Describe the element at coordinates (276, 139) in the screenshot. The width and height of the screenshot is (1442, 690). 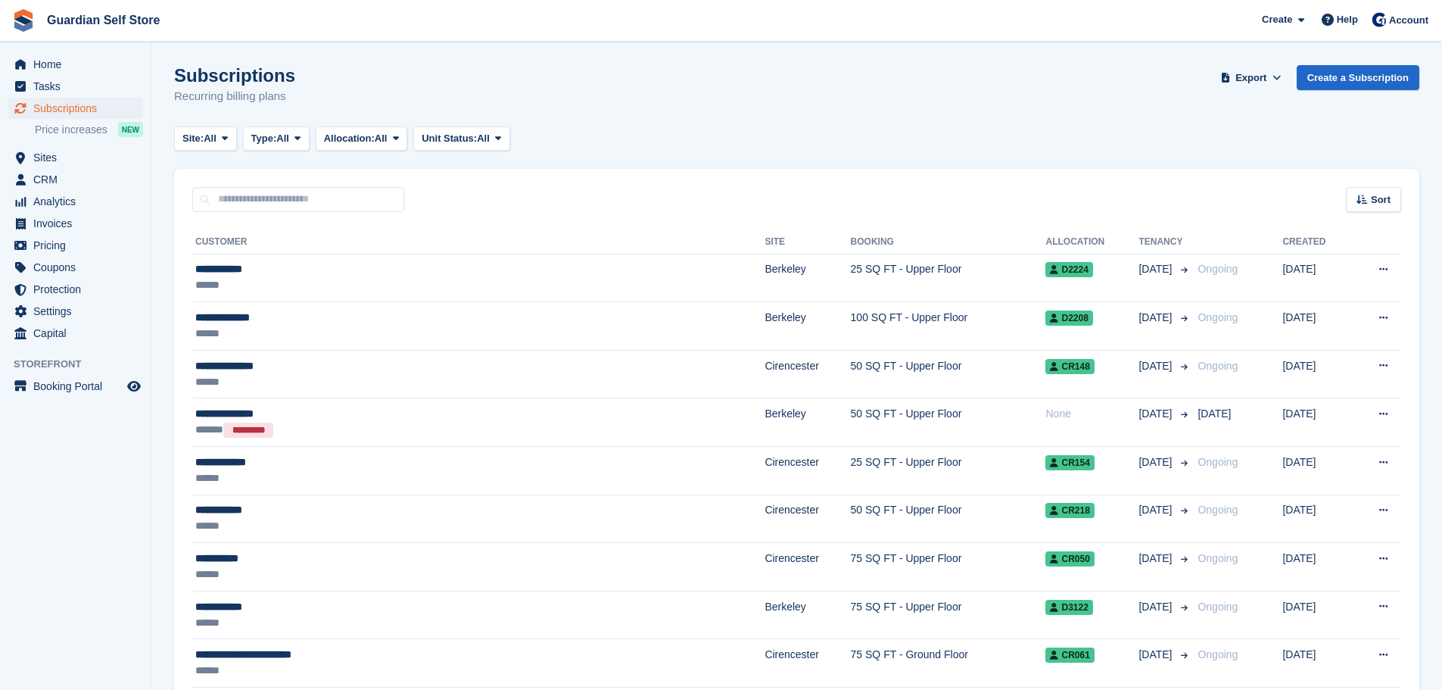
I see `button: Type: All` at that location.